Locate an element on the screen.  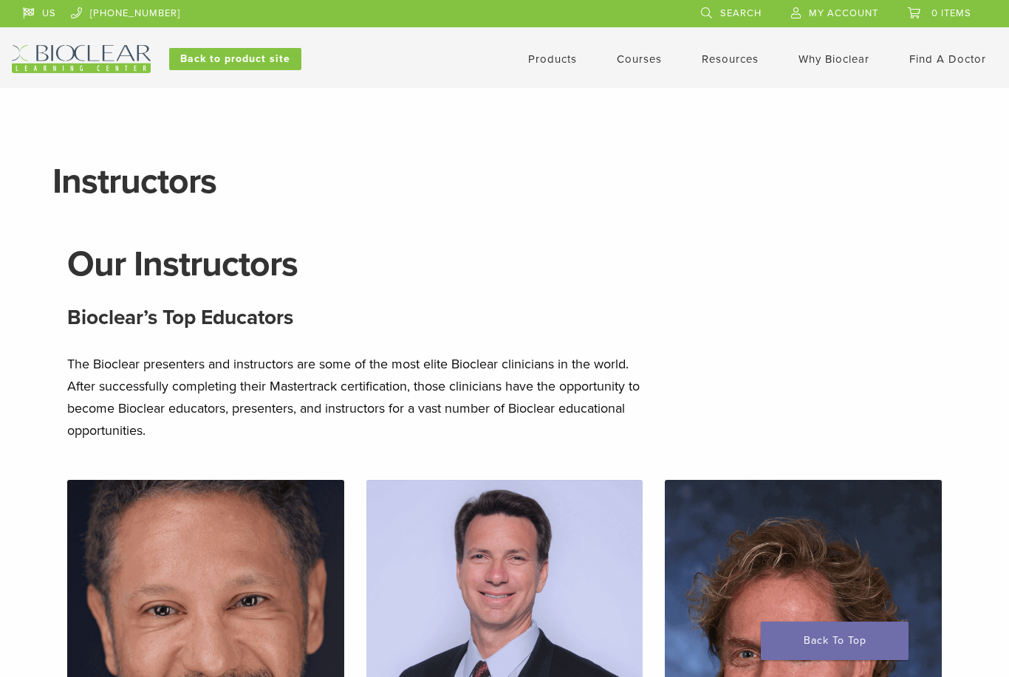
a: Products is located at coordinates (552, 59).